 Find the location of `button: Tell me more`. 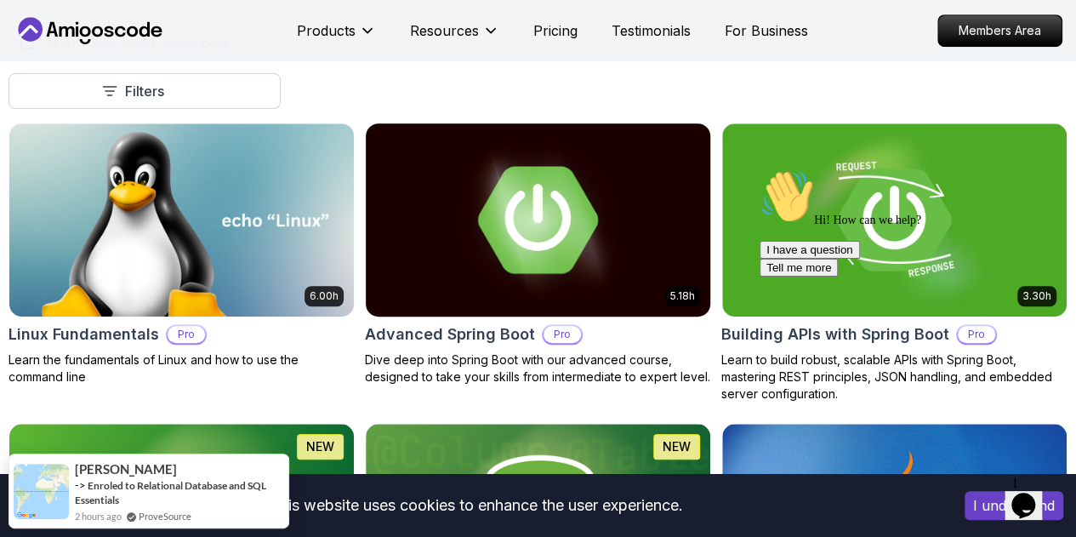

button: Tell me more is located at coordinates (46, 105).